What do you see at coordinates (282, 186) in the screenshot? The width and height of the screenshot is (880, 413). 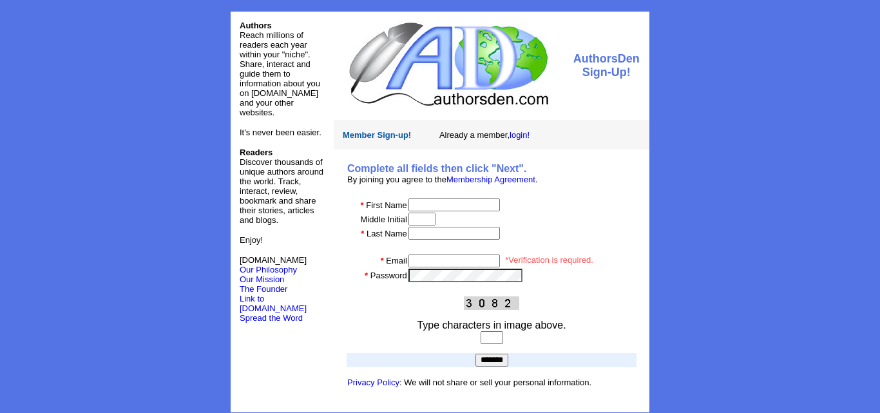 I see `font: Discover thousands of unique authors around the world. Track, interact, review, bookmark and shar...` at bounding box center [282, 186].